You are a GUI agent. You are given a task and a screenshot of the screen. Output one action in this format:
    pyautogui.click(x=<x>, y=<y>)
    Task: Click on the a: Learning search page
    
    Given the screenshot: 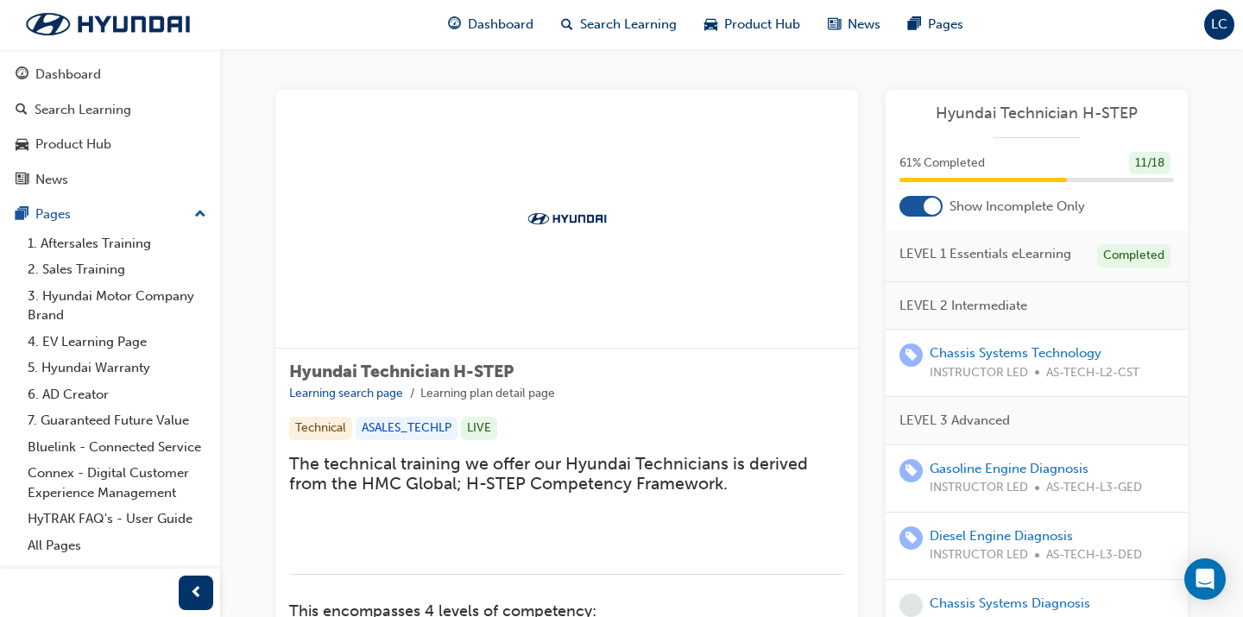 What is the action you would take?
    pyautogui.click(x=346, y=393)
    